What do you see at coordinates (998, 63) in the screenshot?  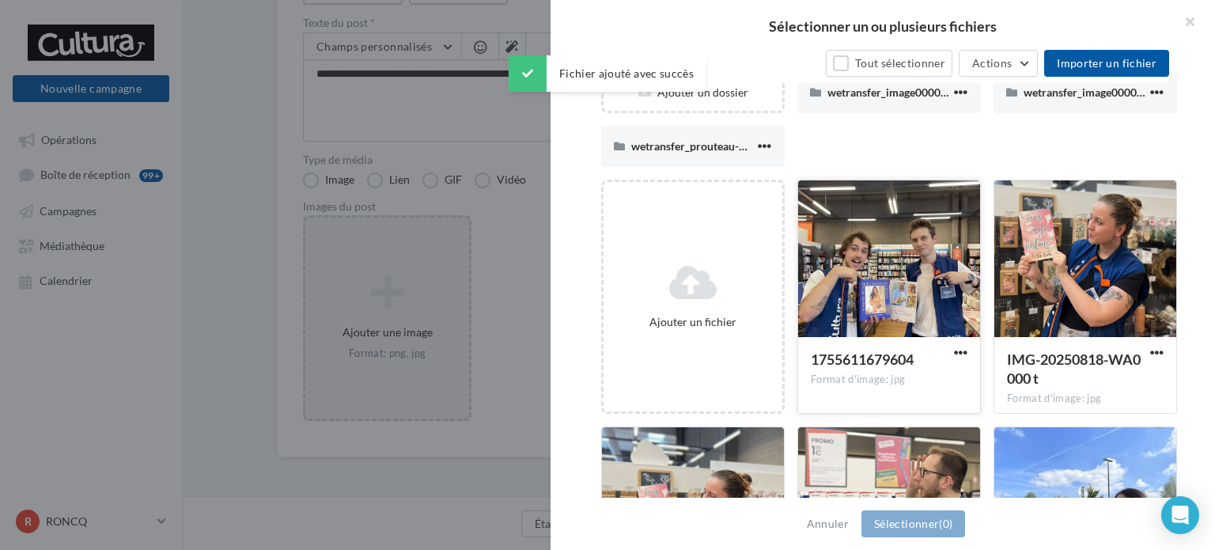 I see `button: Actions` at bounding box center [998, 63].